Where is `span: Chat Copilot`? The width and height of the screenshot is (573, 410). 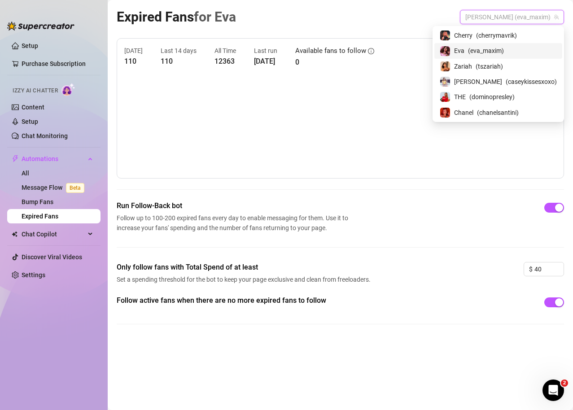
span: Chat Copilot is located at coordinates (53, 234).